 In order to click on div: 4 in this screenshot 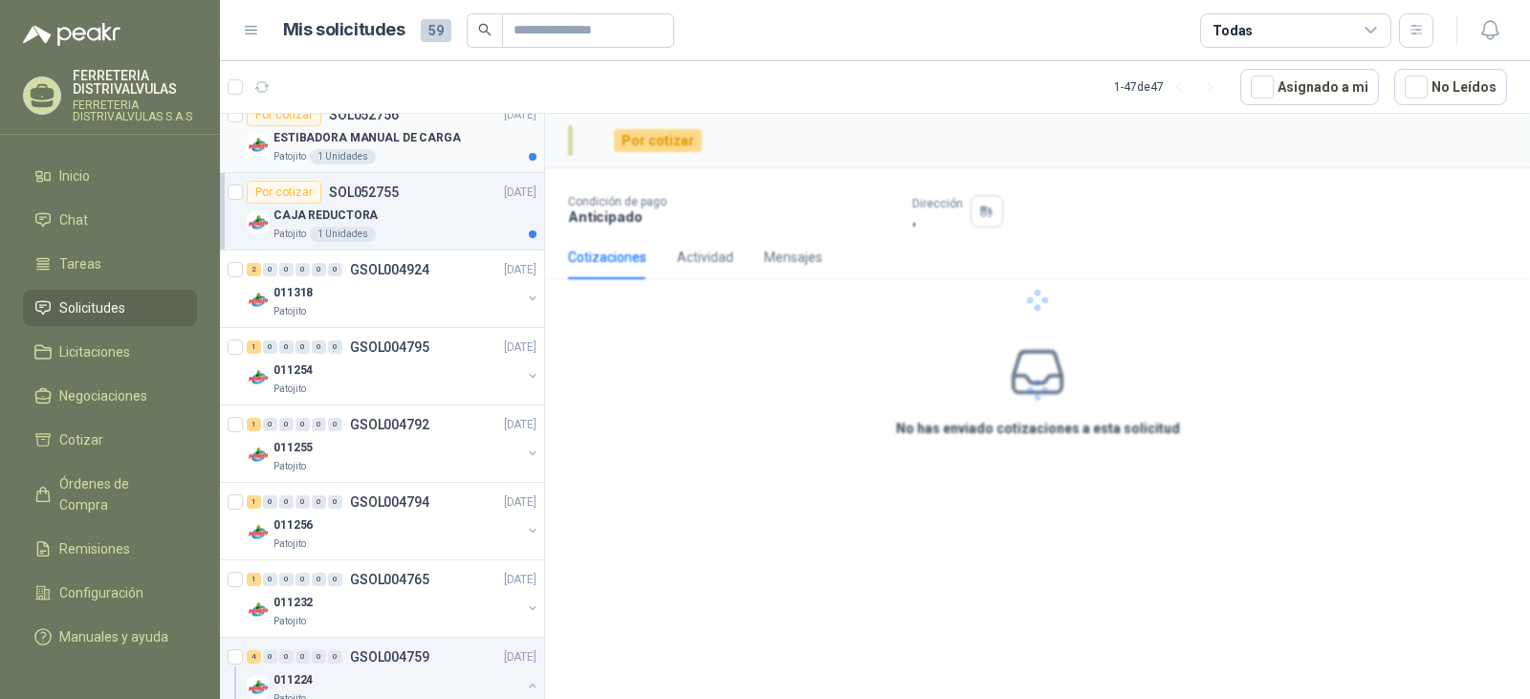, I will do `click(253, 657)`.